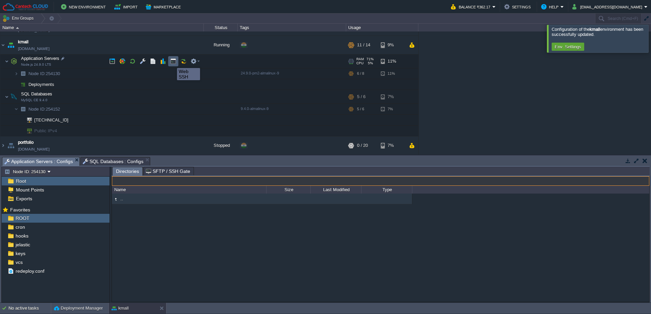 This screenshot has height=314, width=651. Describe the element at coordinates (37, 94) in the screenshot. I see `a: SQL DatabasesMySQL CE 9.4.0` at that location.